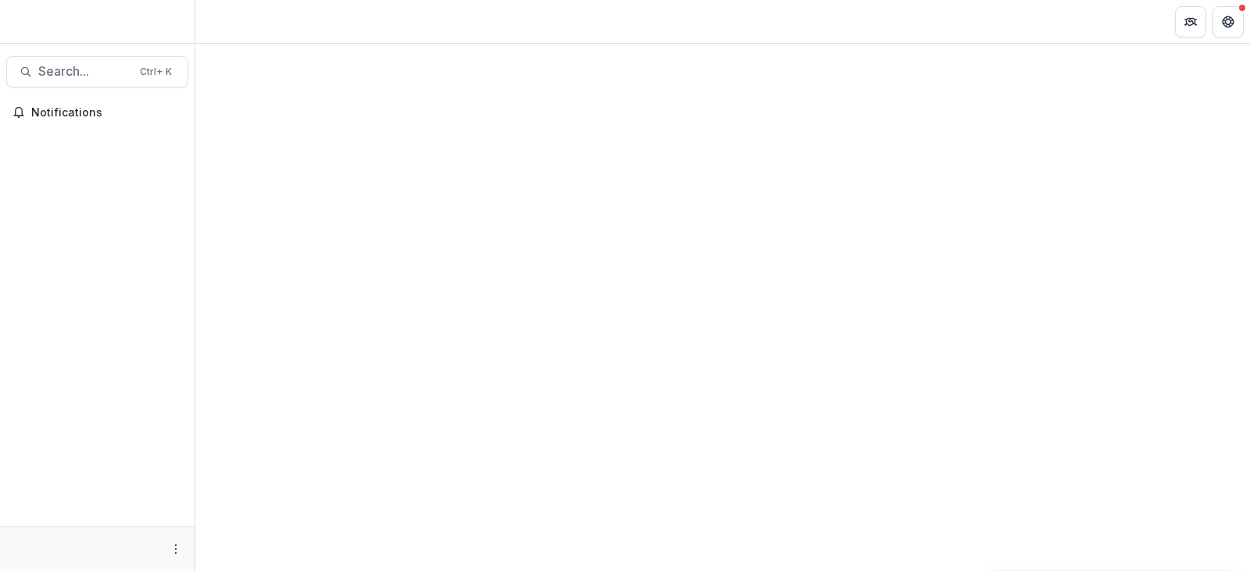  Describe the element at coordinates (97, 72) in the screenshot. I see `button: Search...` at that location.